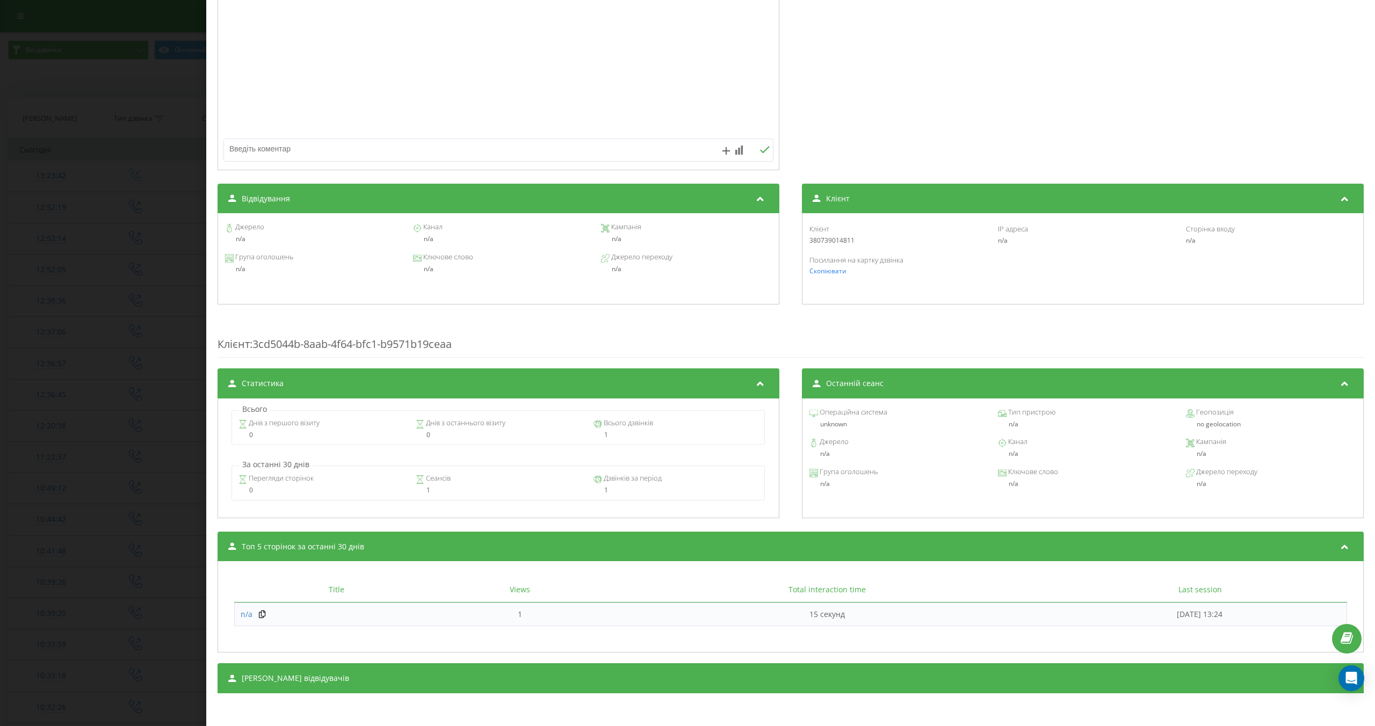 This screenshot has height=726, width=1375. Describe the element at coordinates (628, 423) in the screenshot. I see `span: Всього дзвінків` at that location.